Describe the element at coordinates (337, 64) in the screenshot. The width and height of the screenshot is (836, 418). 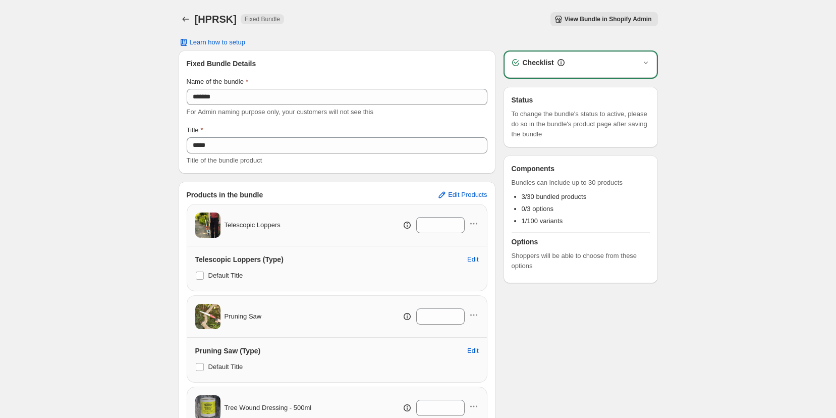
I see `h3: Fixed Bundle Details` at that location.